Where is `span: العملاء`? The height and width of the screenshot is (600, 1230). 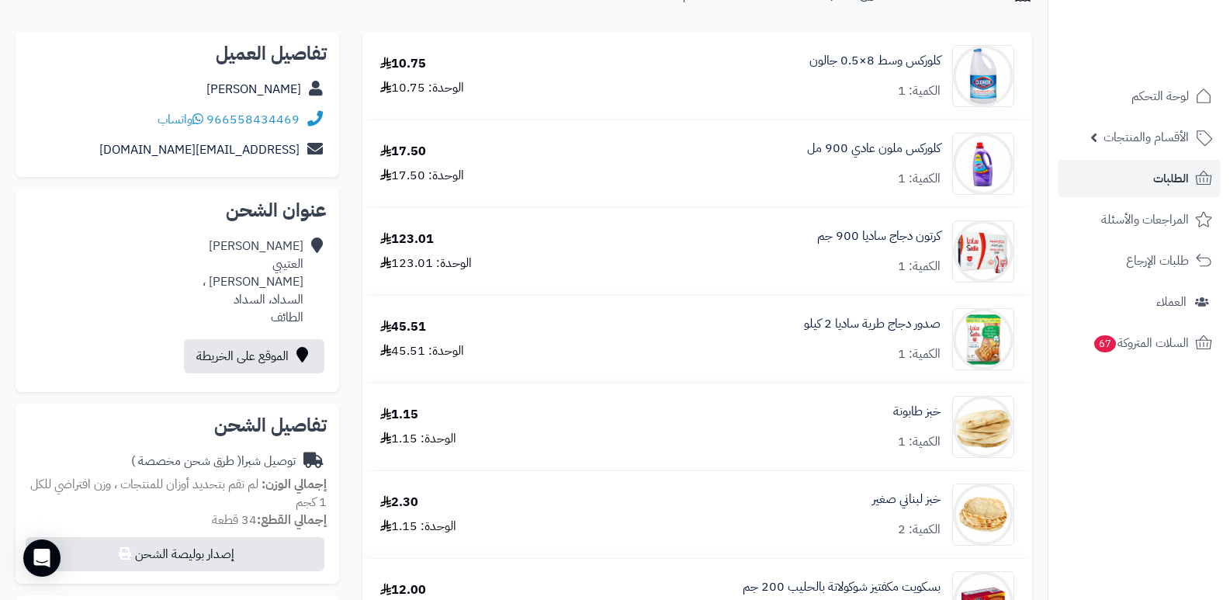 span: العملاء is located at coordinates (1171, 302).